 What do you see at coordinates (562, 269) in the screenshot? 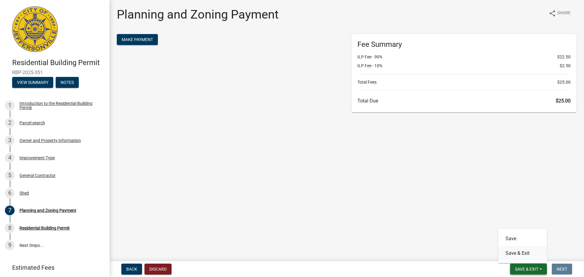
I see `span: Next` at bounding box center [562, 269].